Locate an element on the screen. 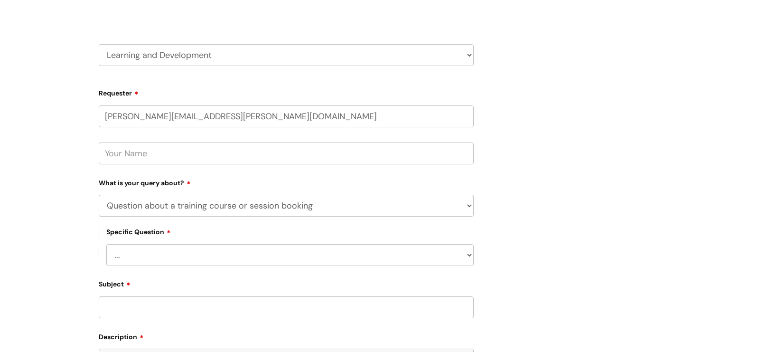  label: Description is located at coordinates (286, 335).